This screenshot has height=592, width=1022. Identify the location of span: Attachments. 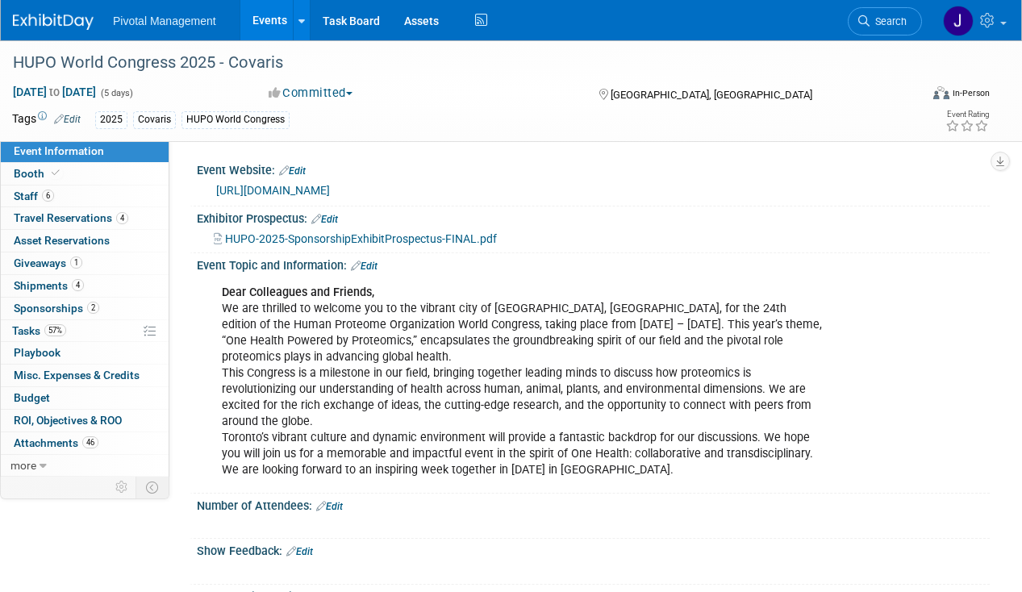
(56, 443).